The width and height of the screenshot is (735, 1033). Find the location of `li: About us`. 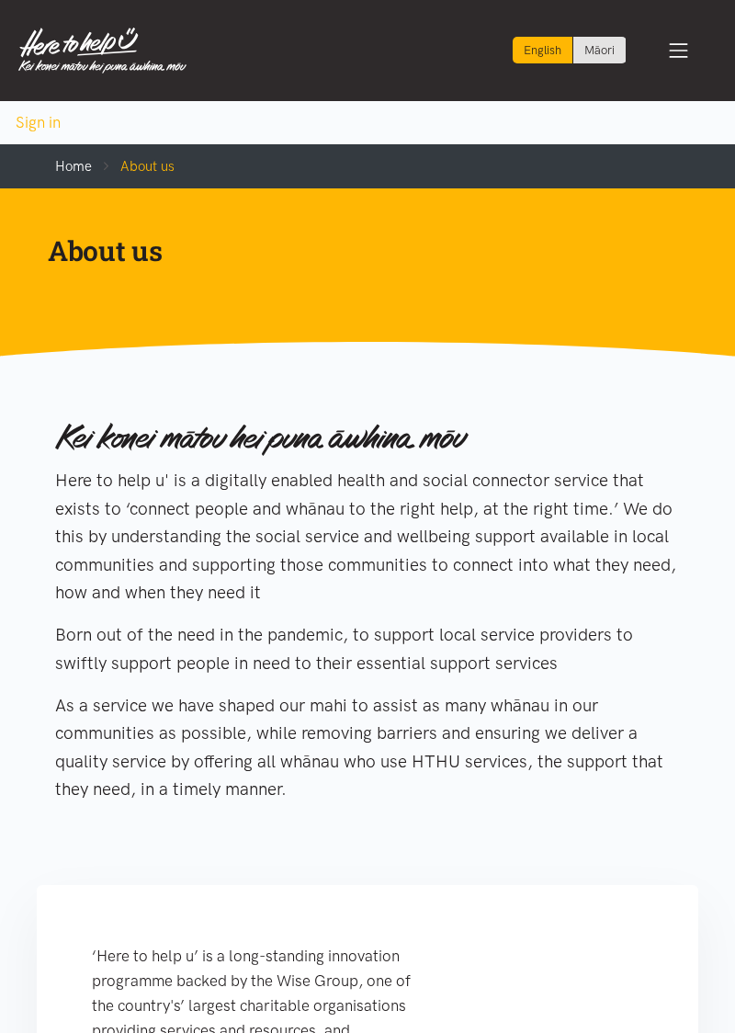

li: About us is located at coordinates (133, 166).